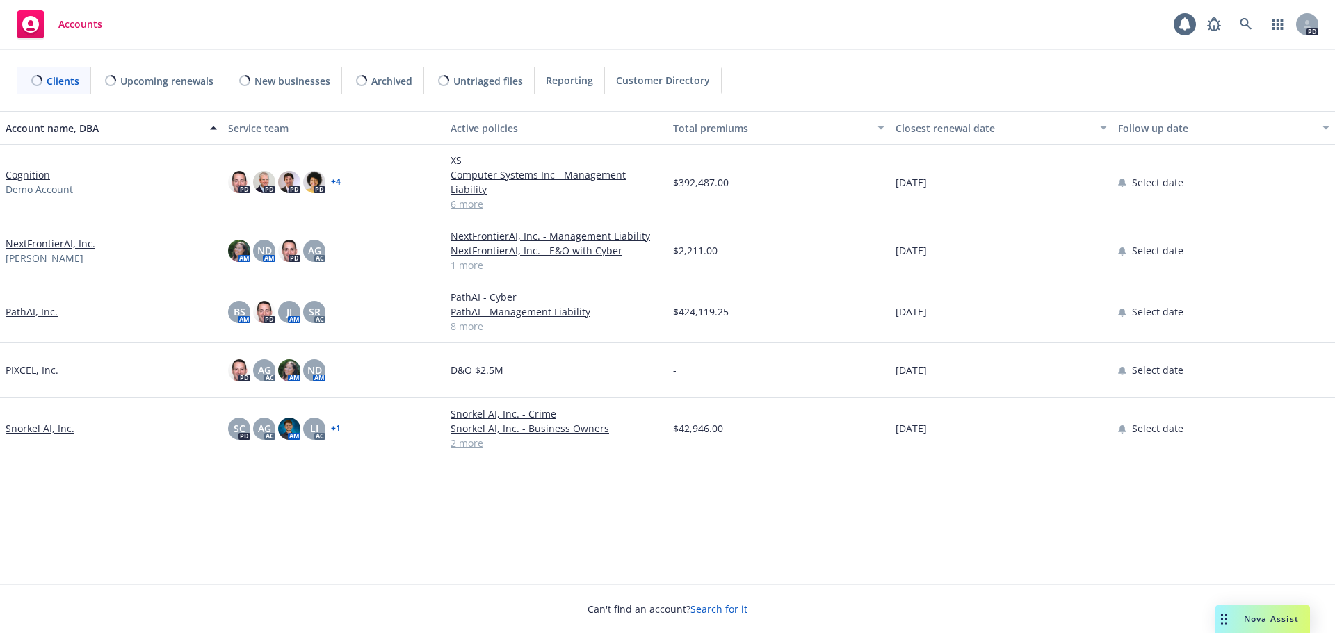 The image size is (1335, 633). What do you see at coordinates (695, 250) in the screenshot?
I see `span: $2,211.00` at bounding box center [695, 250].